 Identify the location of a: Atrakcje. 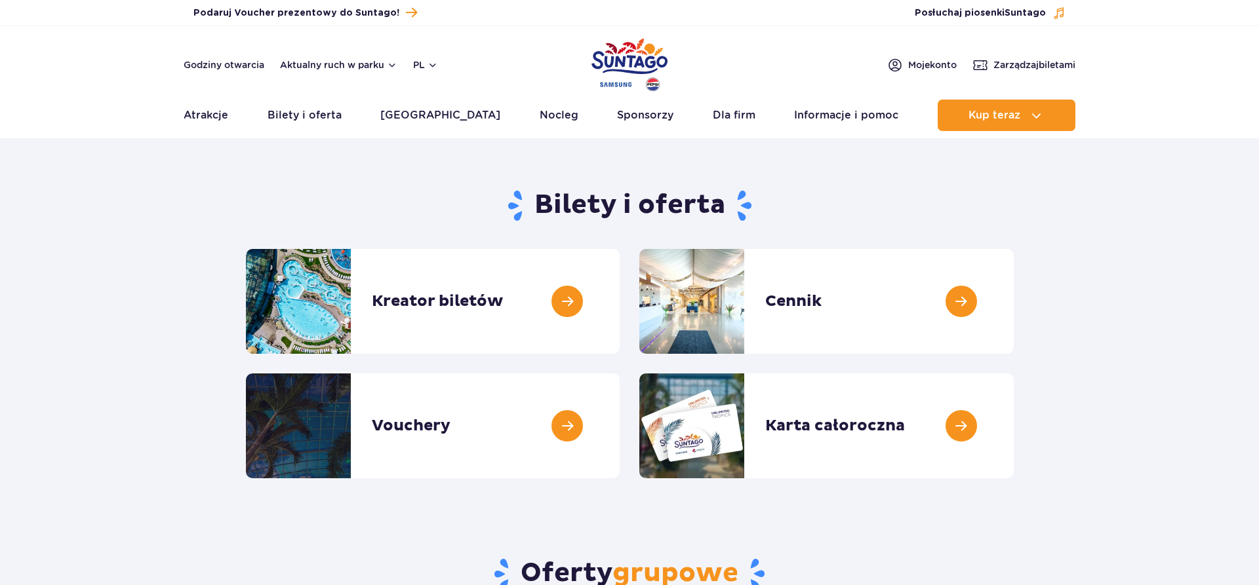
(206, 115).